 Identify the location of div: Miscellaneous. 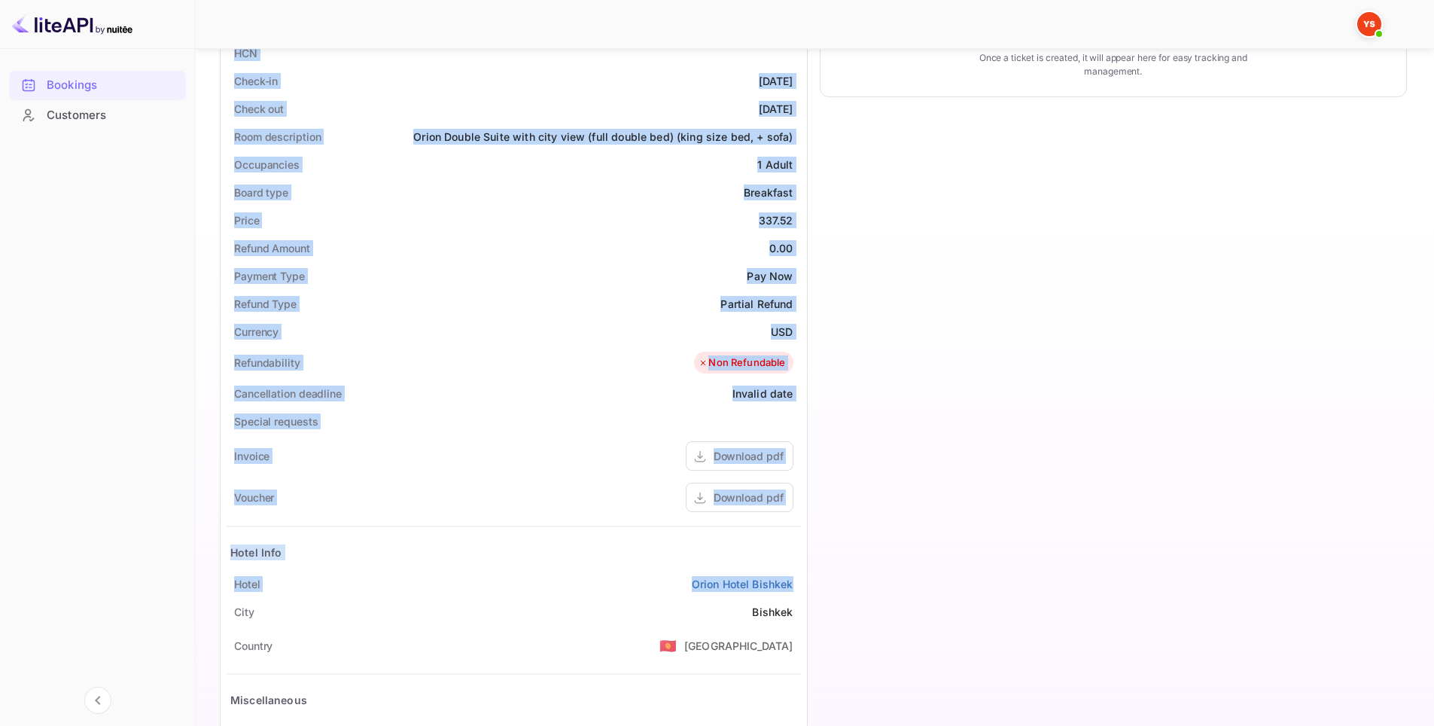
(269, 699).